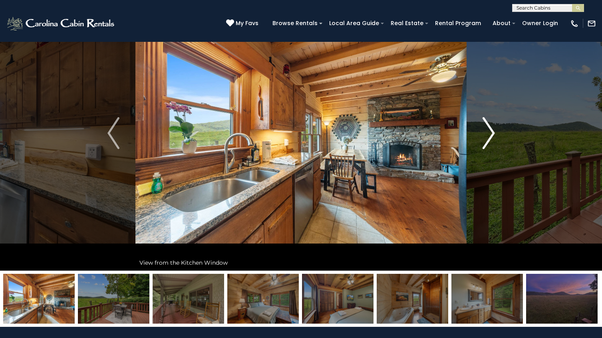  What do you see at coordinates (591, 24) in the screenshot?
I see `img: mail-regular-white.png` at bounding box center [591, 24].